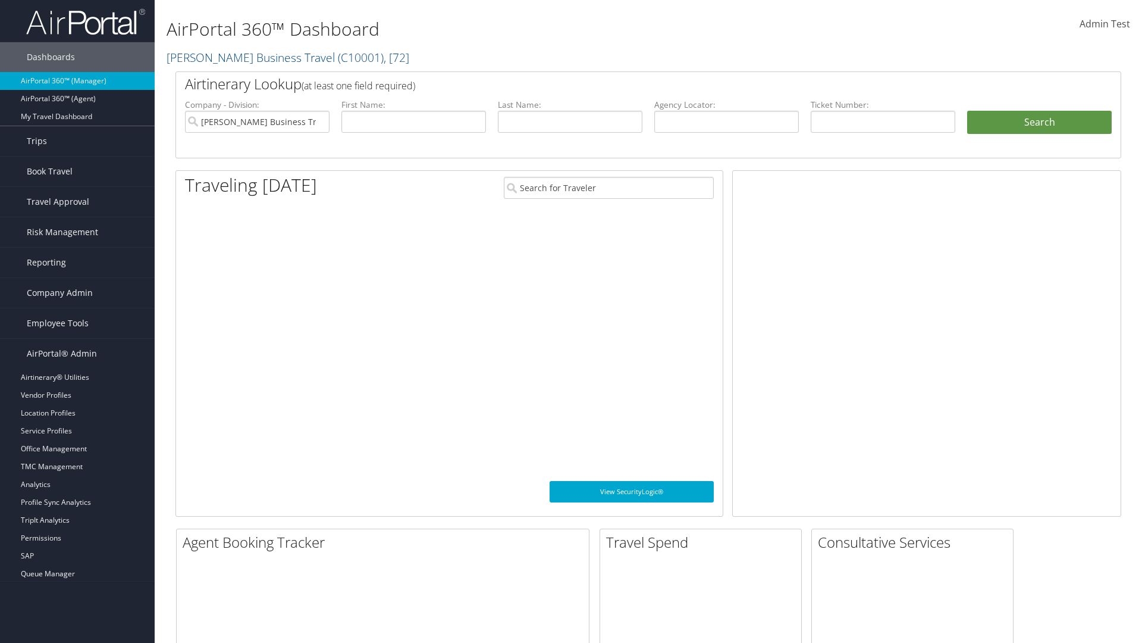 The width and height of the screenshot is (1142, 643). What do you see at coordinates (916, 542) in the screenshot?
I see `h2: Consultative Services` at bounding box center [916, 542].